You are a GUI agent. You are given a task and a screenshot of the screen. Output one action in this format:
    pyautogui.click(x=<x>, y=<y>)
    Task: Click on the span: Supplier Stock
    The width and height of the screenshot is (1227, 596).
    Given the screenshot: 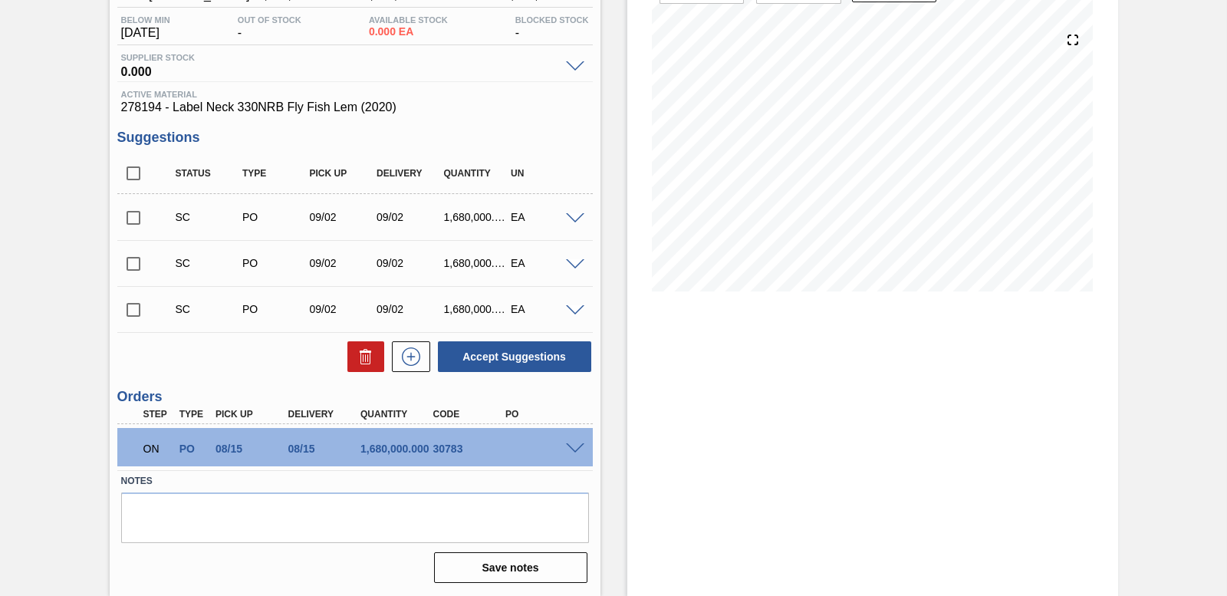 What is the action you would take?
    pyautogui.click(x=340, y=58)
    